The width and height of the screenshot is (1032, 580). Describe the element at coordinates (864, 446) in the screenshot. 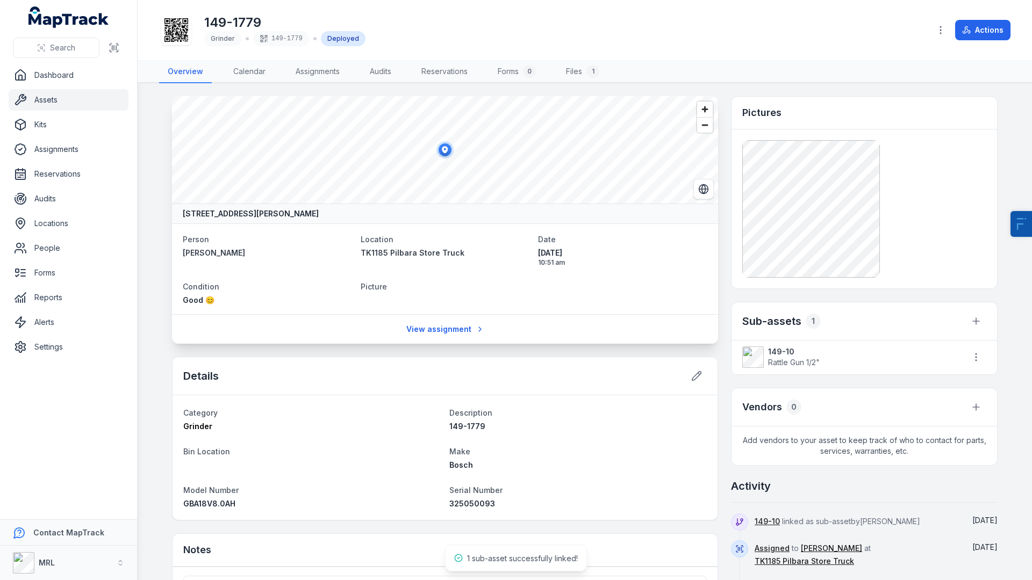

I see `span: Add vendors to your asset to keep track of who to contact for parts, services, warranties, etc.` at that location.